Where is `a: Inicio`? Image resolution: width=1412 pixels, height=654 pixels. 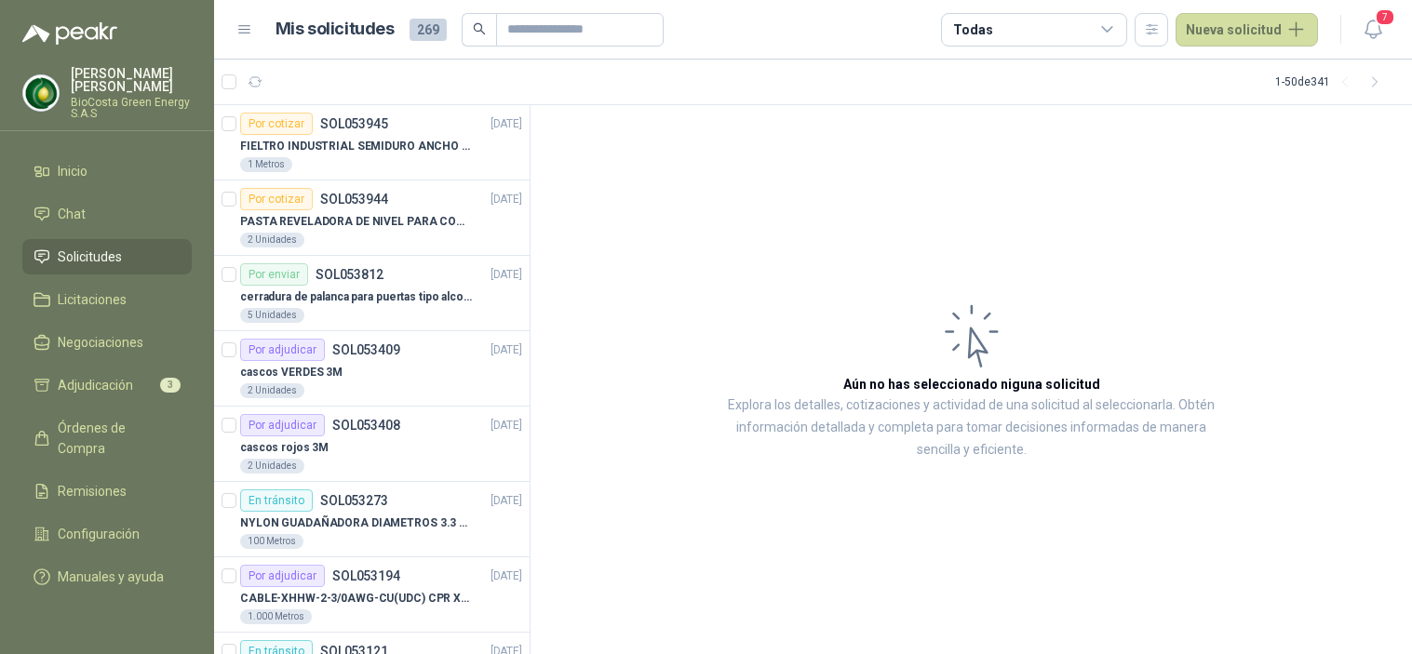
a: Inicio is located at coordinates (107, 171).